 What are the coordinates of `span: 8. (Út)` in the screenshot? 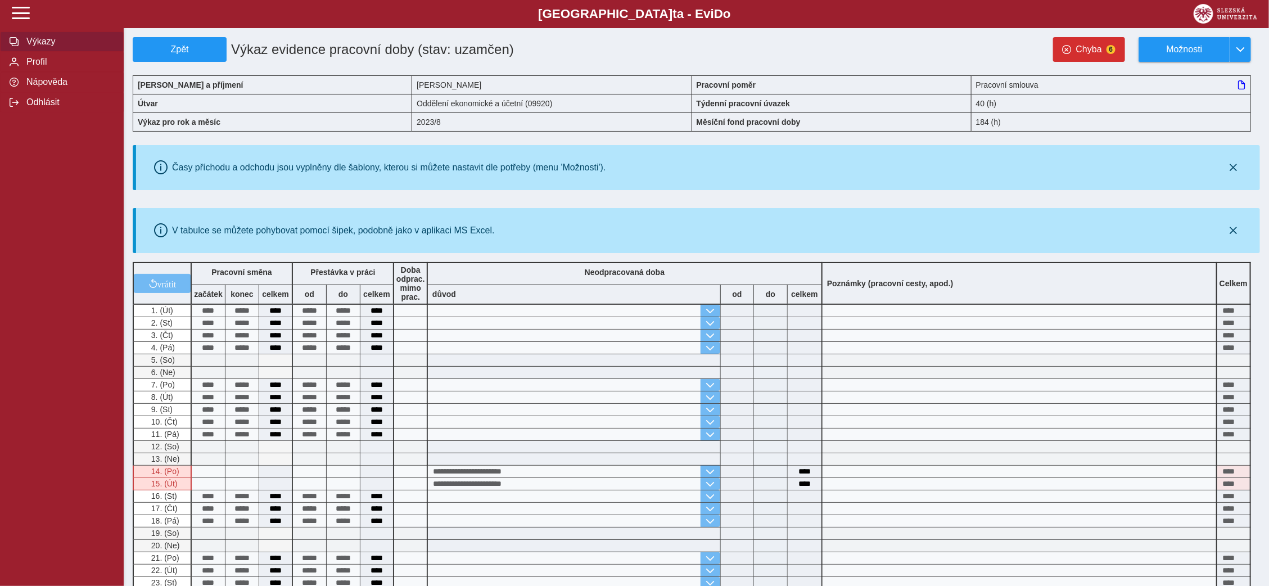 It's located at (161, 397).